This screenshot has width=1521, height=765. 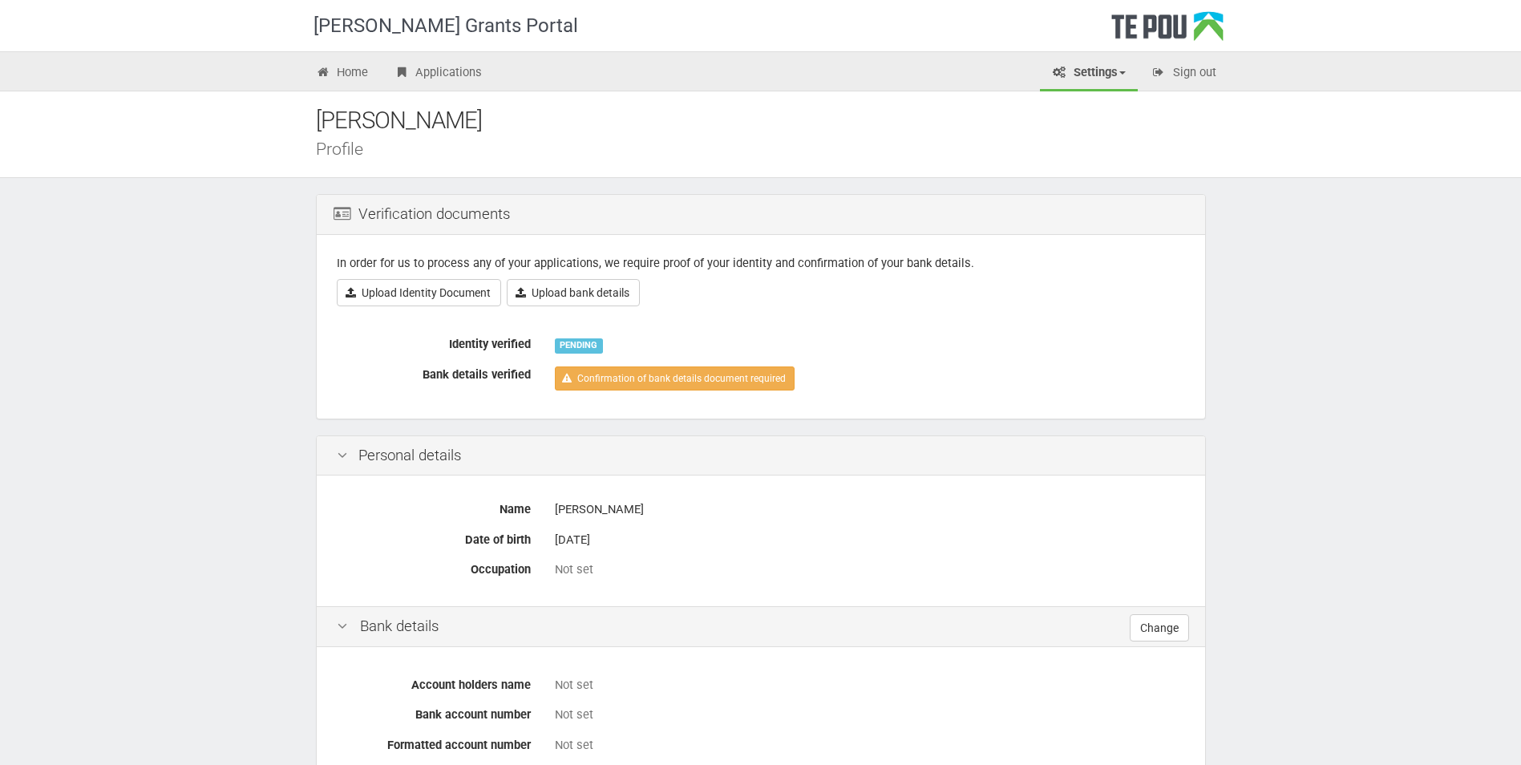 I want to click on div: PENDING, so click(x=579, y=346).